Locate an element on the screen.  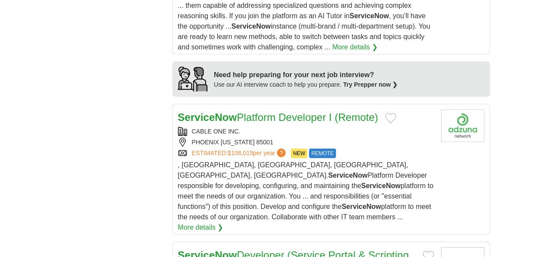
span: REMOTE is located at coordinates (322, 154).